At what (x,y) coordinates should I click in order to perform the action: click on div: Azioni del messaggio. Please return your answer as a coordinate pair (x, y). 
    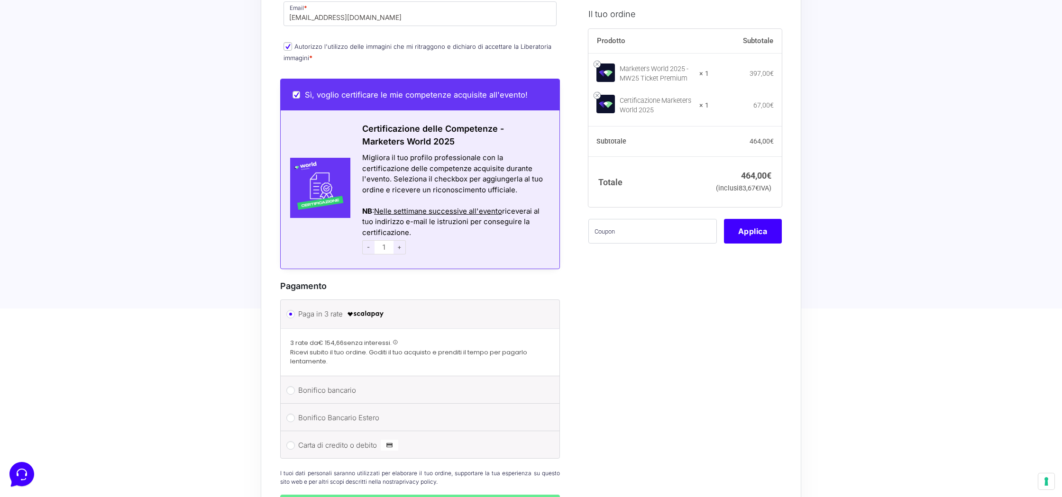
    Looking at the image, I should click on (454, 200).